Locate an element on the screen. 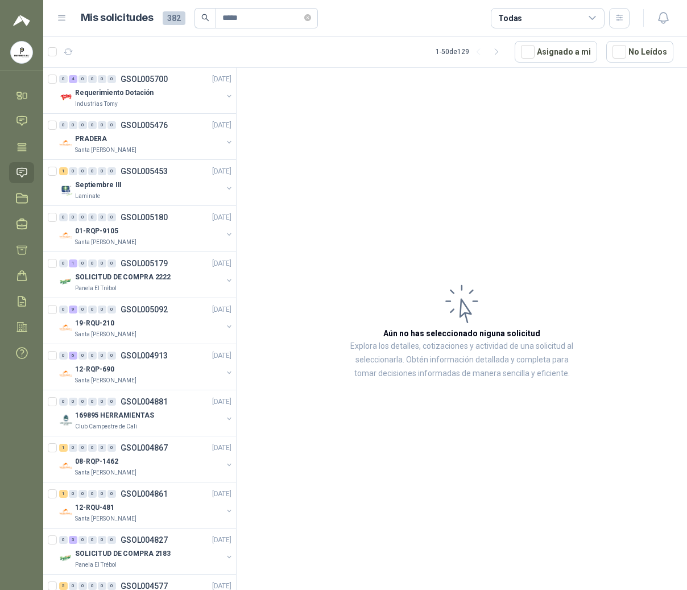 The height and width of the screenshot is (590, 687). span: close-circle is located at coordinates (308, 18).